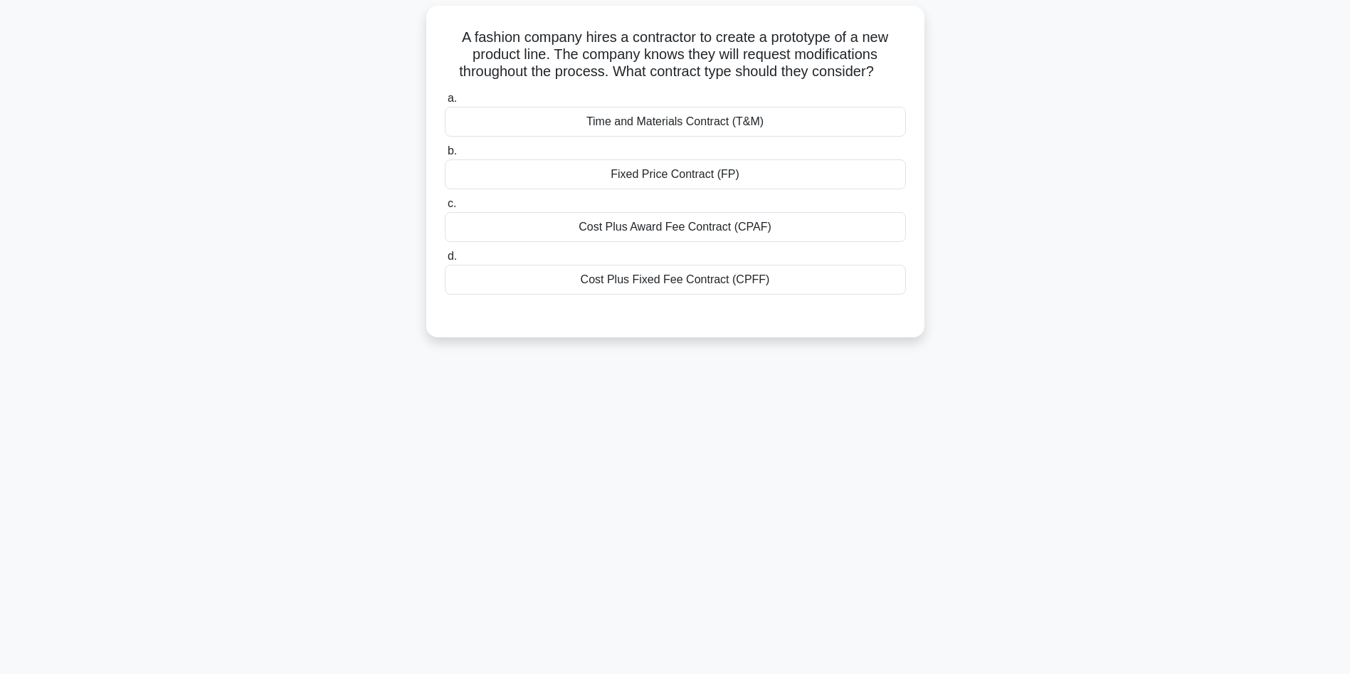  I want to click on span: b., so click(452, 150).